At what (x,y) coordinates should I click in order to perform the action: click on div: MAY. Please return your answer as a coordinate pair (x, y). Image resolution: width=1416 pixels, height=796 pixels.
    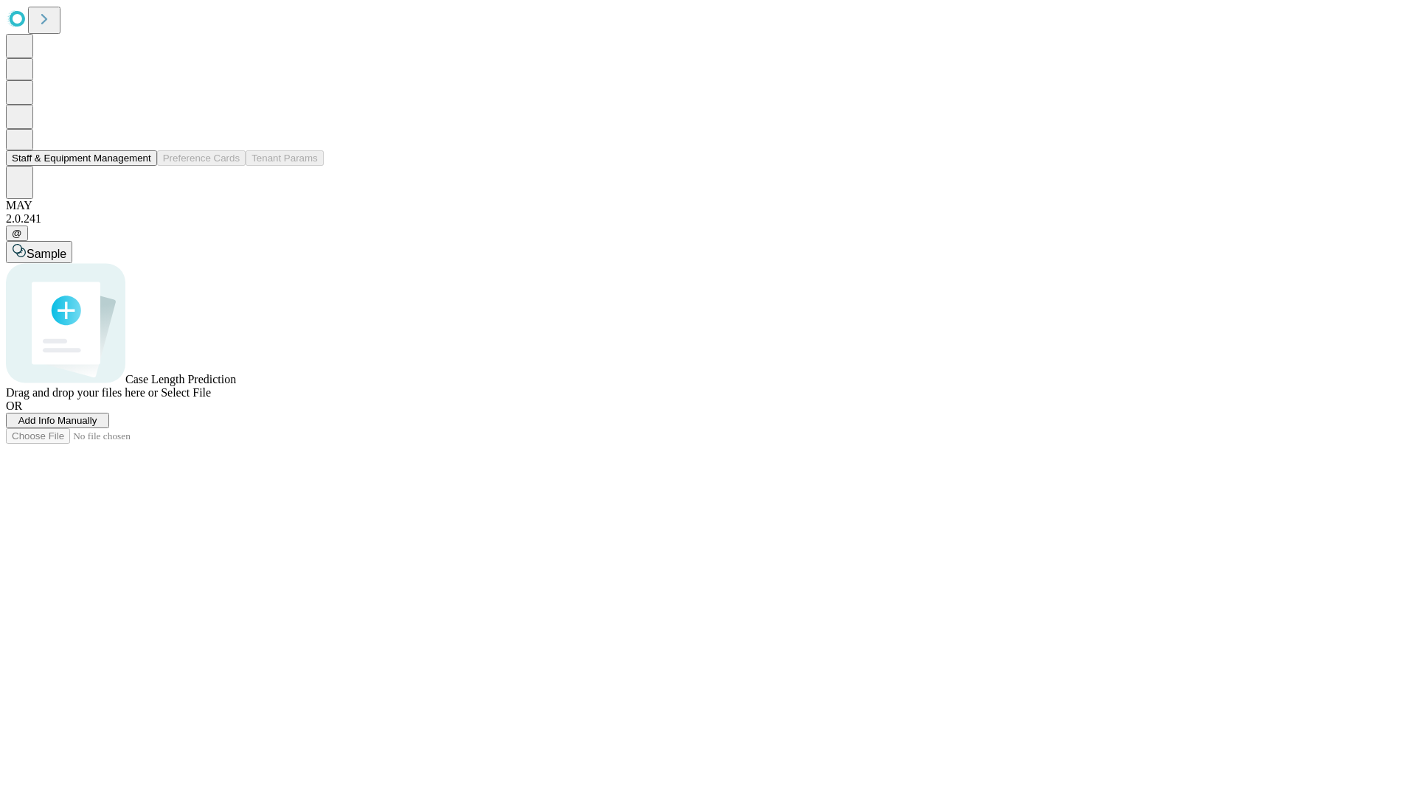
    Looking at the image, I should click on (708, 206).